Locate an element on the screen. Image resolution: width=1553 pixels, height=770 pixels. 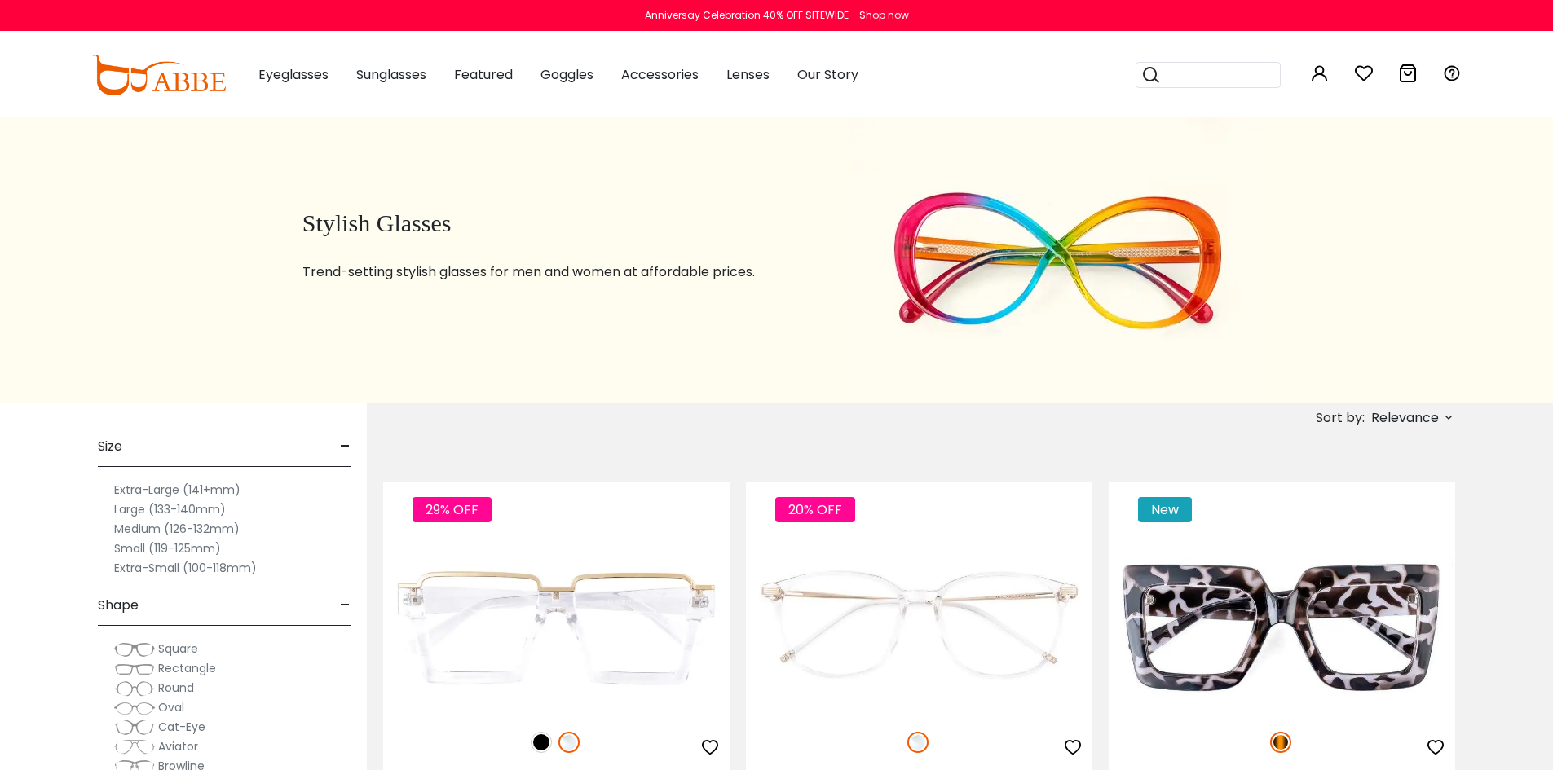
img: Black is located at coordinates (541, 742).